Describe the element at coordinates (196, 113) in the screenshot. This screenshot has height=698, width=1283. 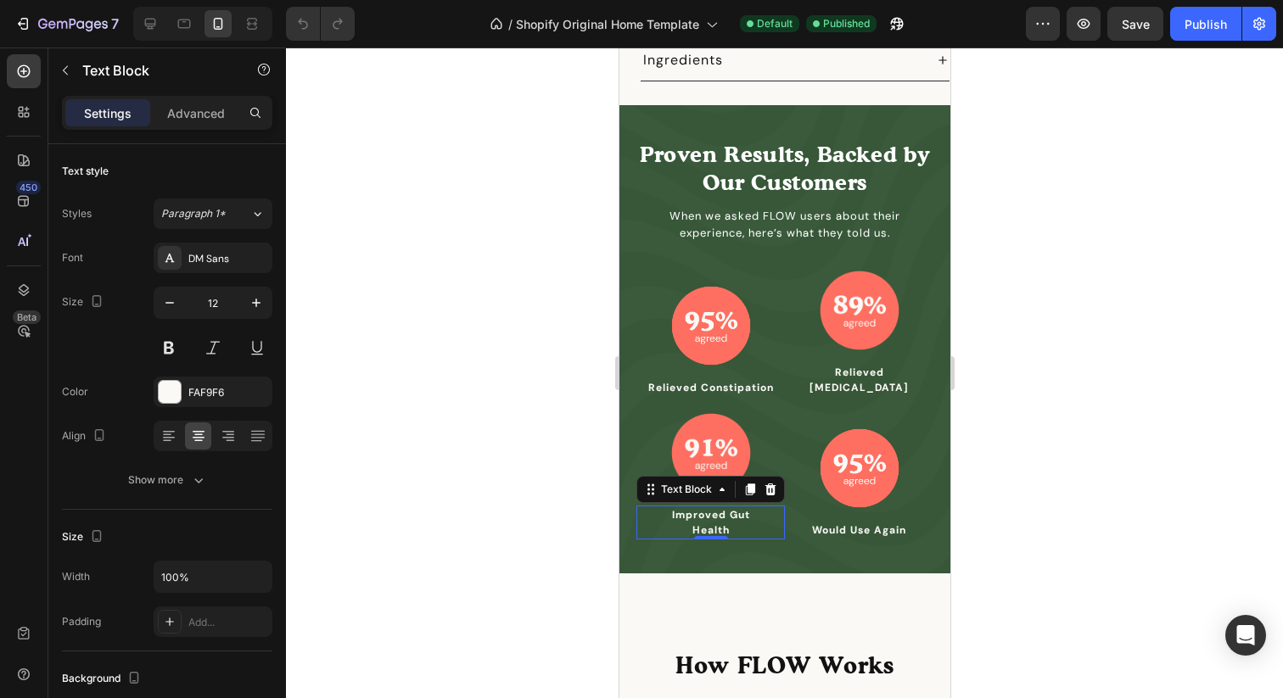
I see `p: Advanced` at that location.